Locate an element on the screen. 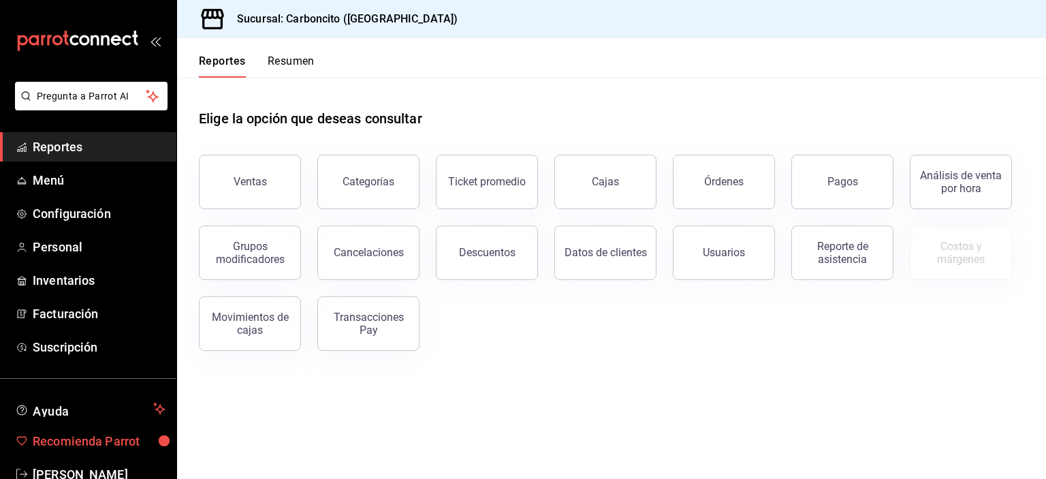  span: Reportes is located at coordinates (99, 146).